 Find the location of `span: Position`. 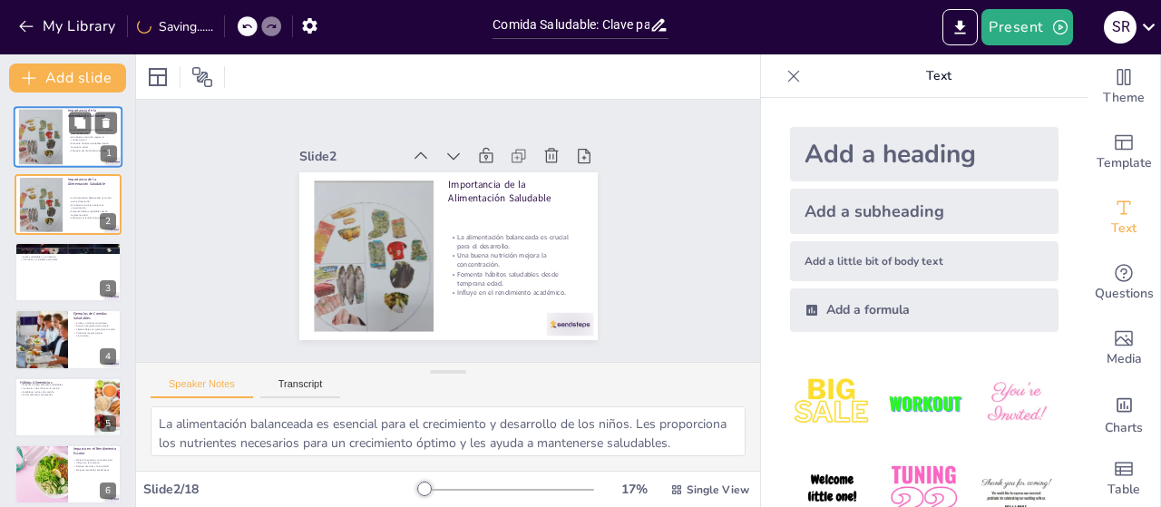

span: Position is located at coordinates (202, 77).